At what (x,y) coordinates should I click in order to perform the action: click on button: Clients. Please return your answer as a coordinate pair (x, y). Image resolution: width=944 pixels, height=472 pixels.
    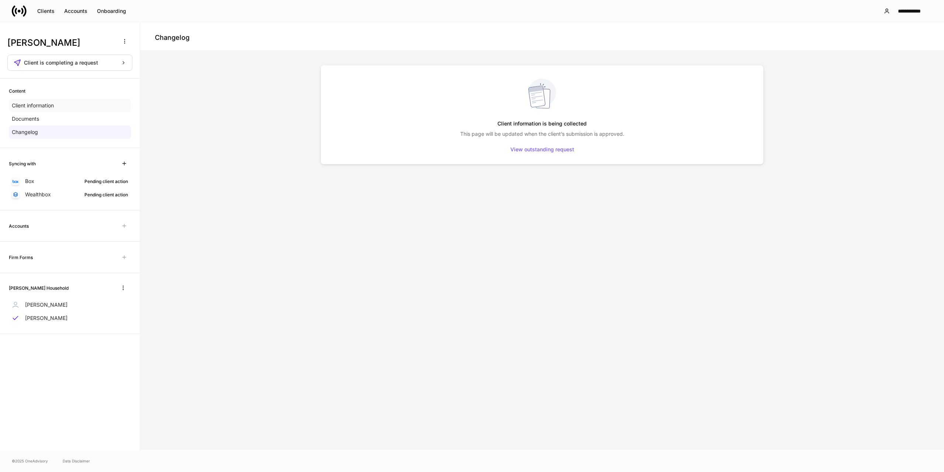
    Looking at the image, I should click on (46, 11).